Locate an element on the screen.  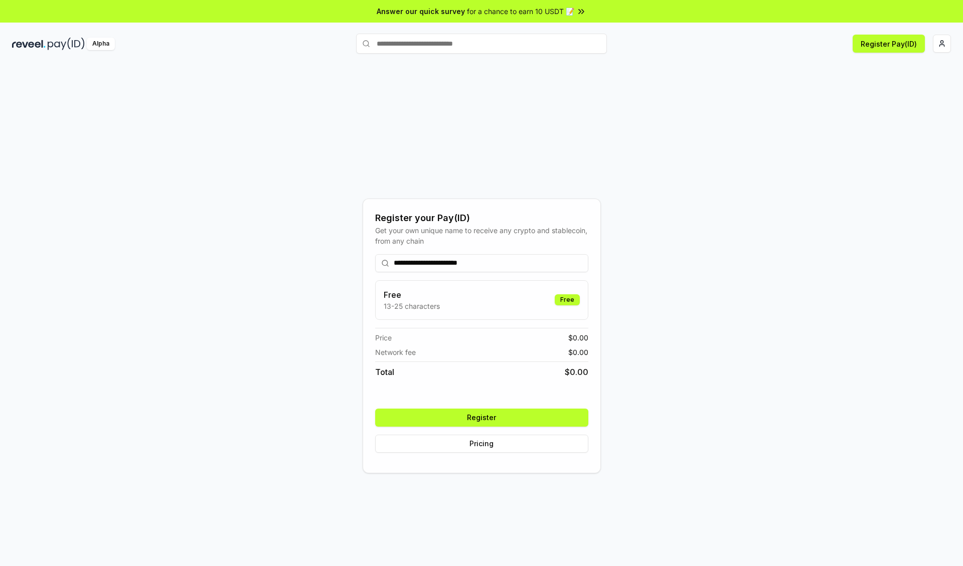
div: Get your own unique name to receive any crypto and stablecoin, from any chain is located at coordinates (482, 236).